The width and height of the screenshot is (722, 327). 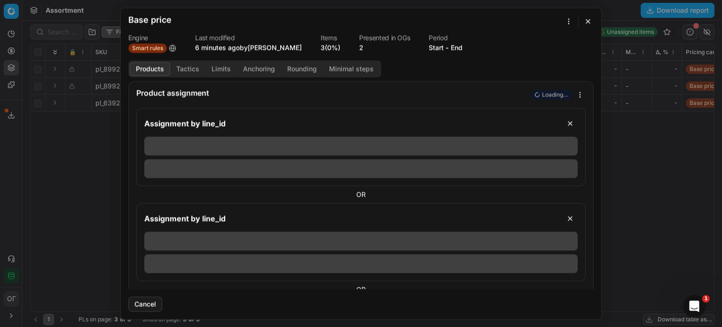 What do you see at coordinates (446, 38) in the screenshot?
I see `dt: Period` at bounding box center [446, 38].